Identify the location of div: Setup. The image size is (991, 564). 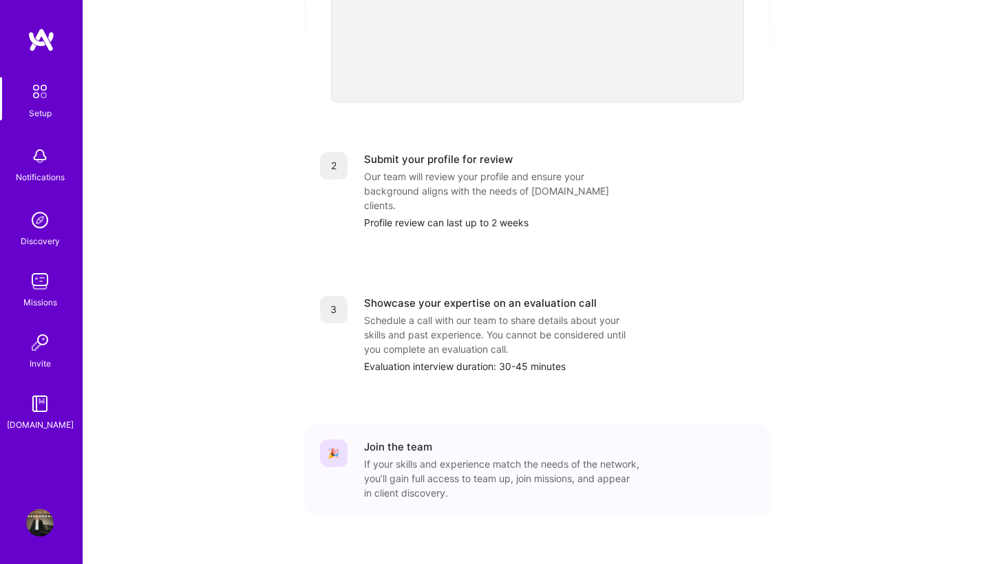
(40, 113).